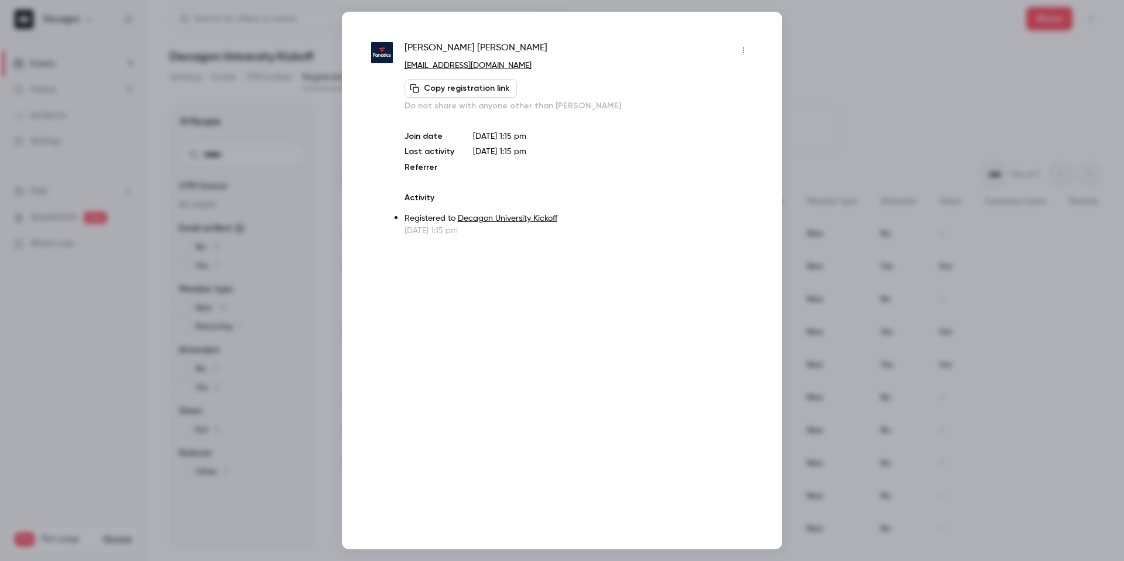 The width and height of the screenshot is (1124, 561). What do you see at coordinates (578, 198) in the screenshot?
I see `p: Activity` at bounding box center [578, 198].